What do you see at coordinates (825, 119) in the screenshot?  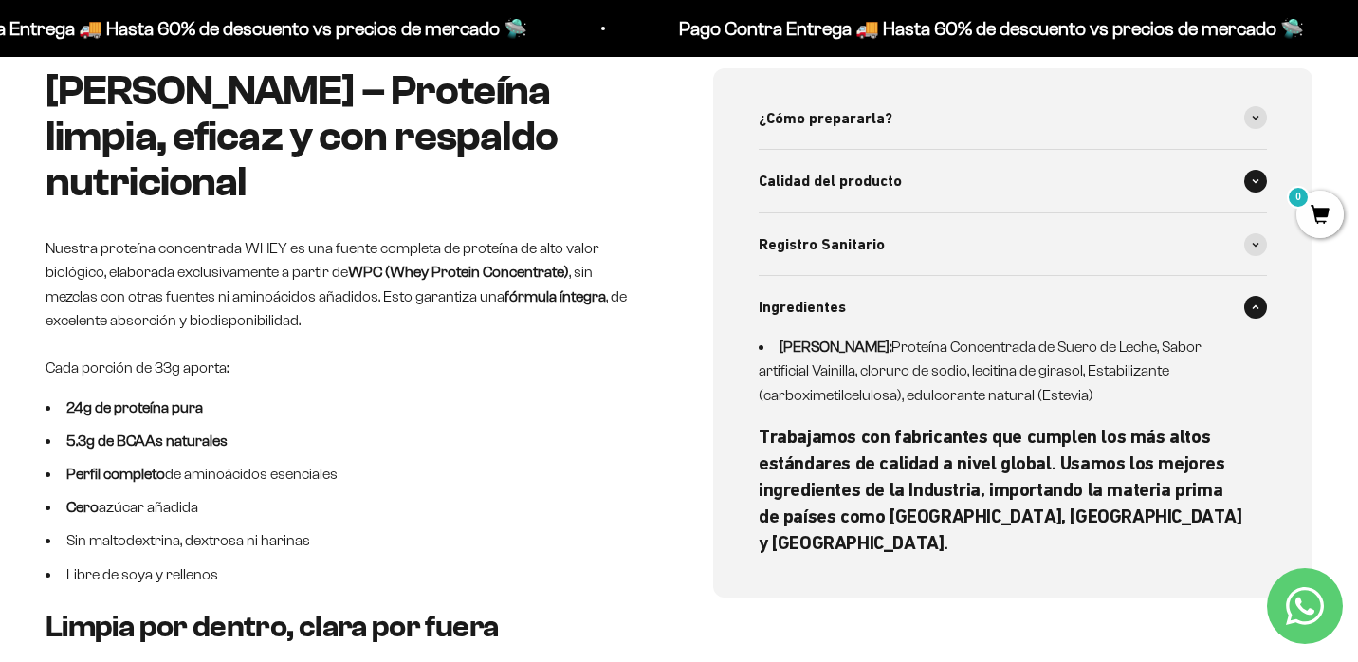 I see `span: ¿Cómo prepararla?` at bounding box center [825, 119].